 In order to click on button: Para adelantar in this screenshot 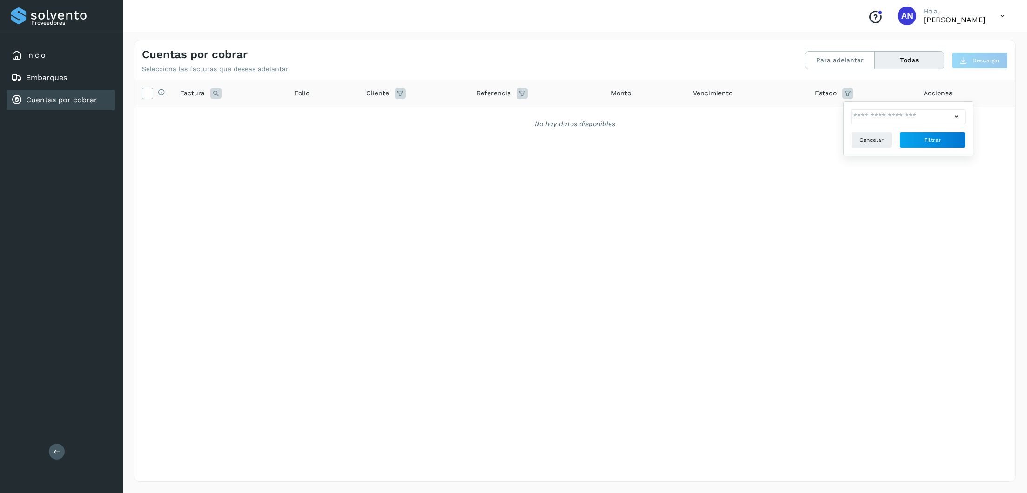, I will do `click(840, 60)`.